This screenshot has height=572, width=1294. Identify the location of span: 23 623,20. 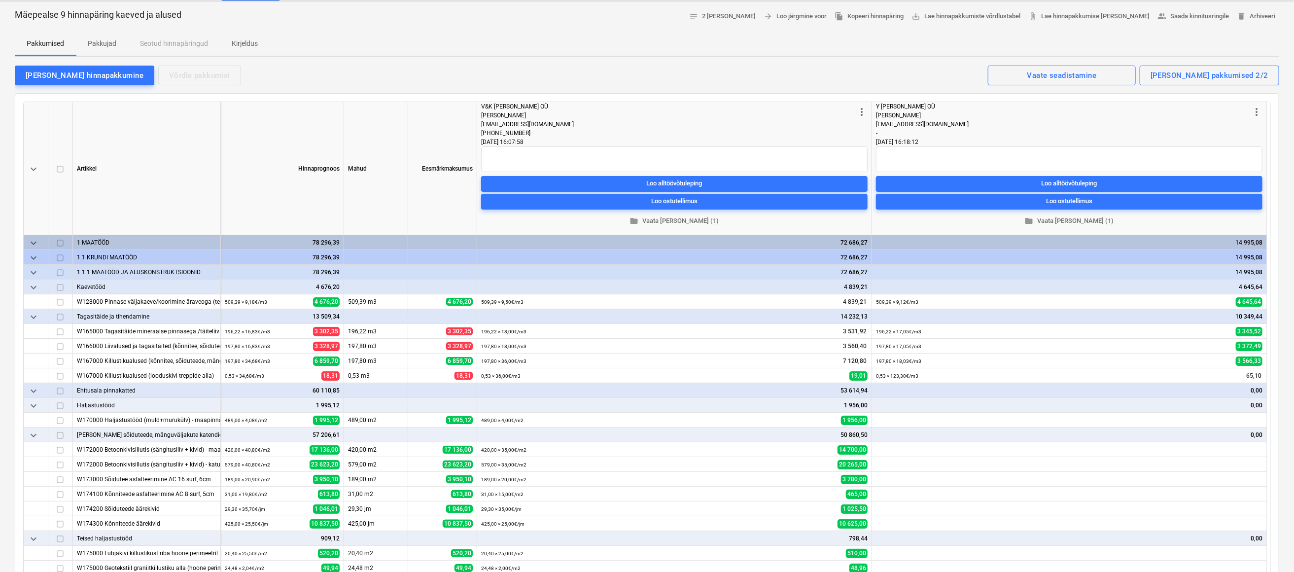
(324, 464).